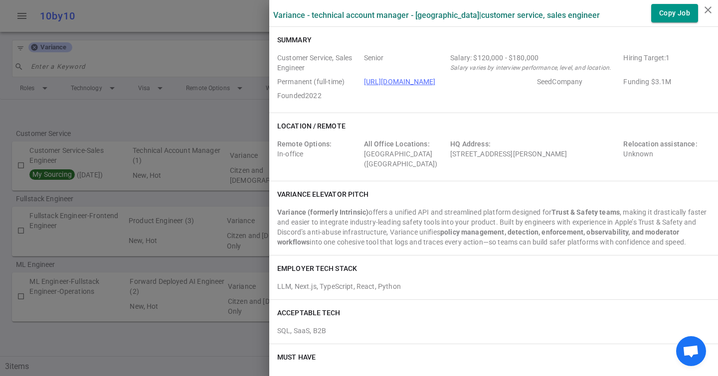  I want to click on div: Open chat, so click(691, 351).